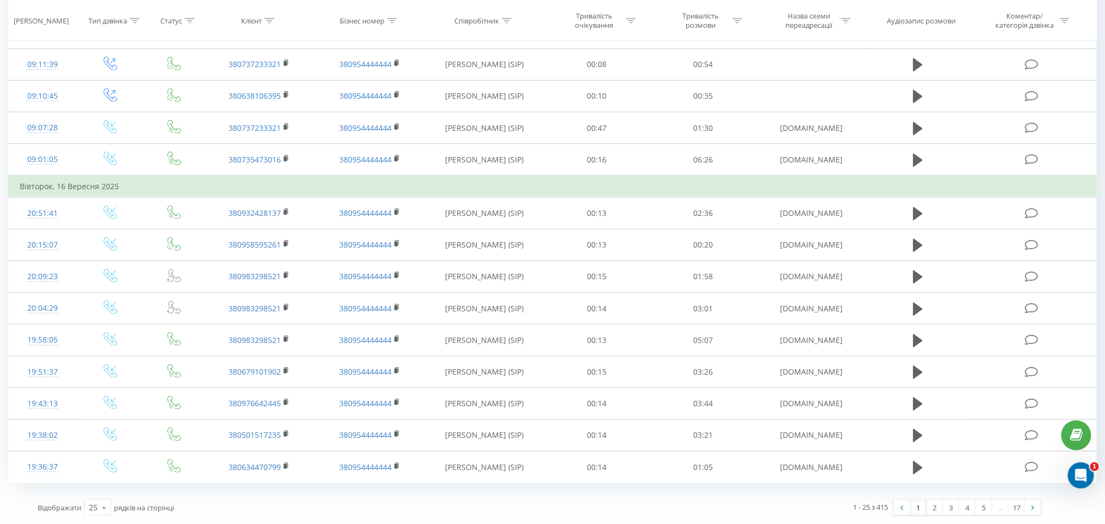  Describe the element at coordinates (43, 128) in the screenshot. I see `div: 09:07:28` at that location.